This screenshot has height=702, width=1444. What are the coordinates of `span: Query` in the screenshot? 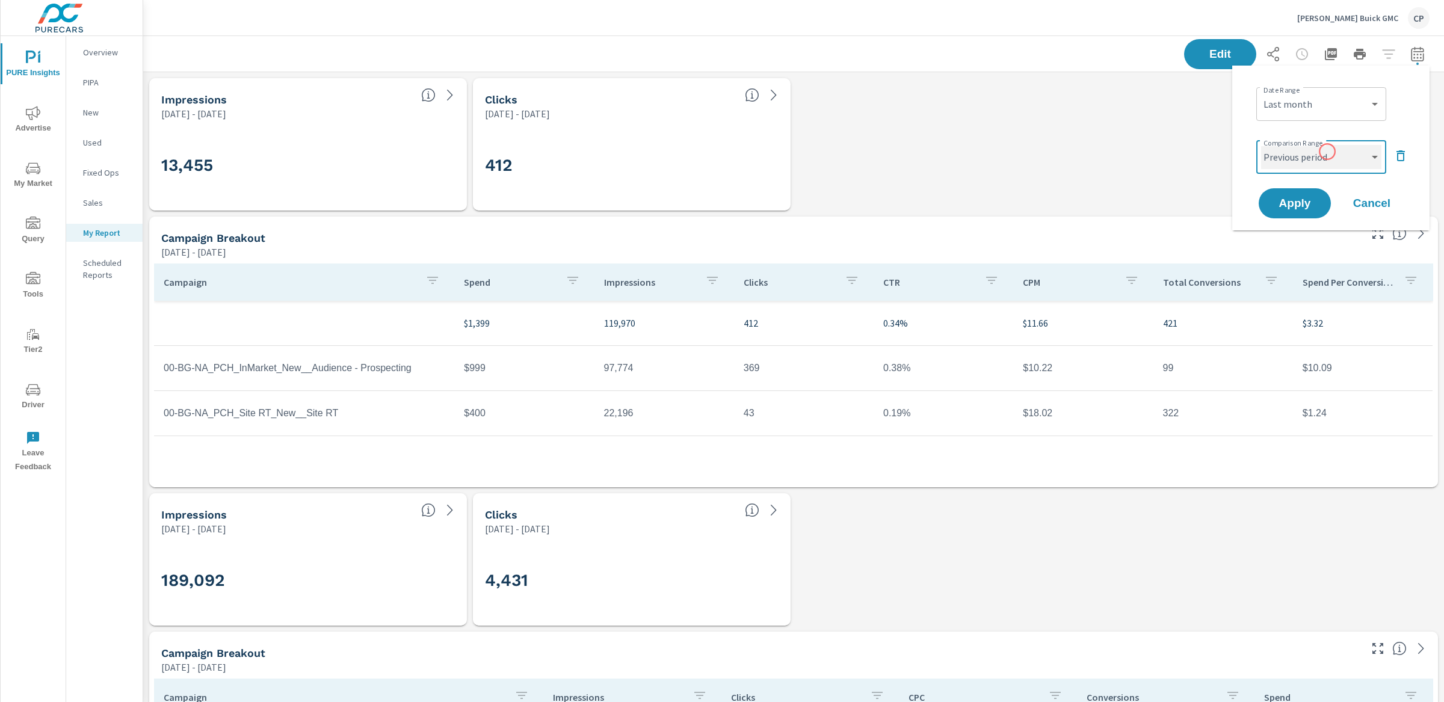 It's located at (33, 231).